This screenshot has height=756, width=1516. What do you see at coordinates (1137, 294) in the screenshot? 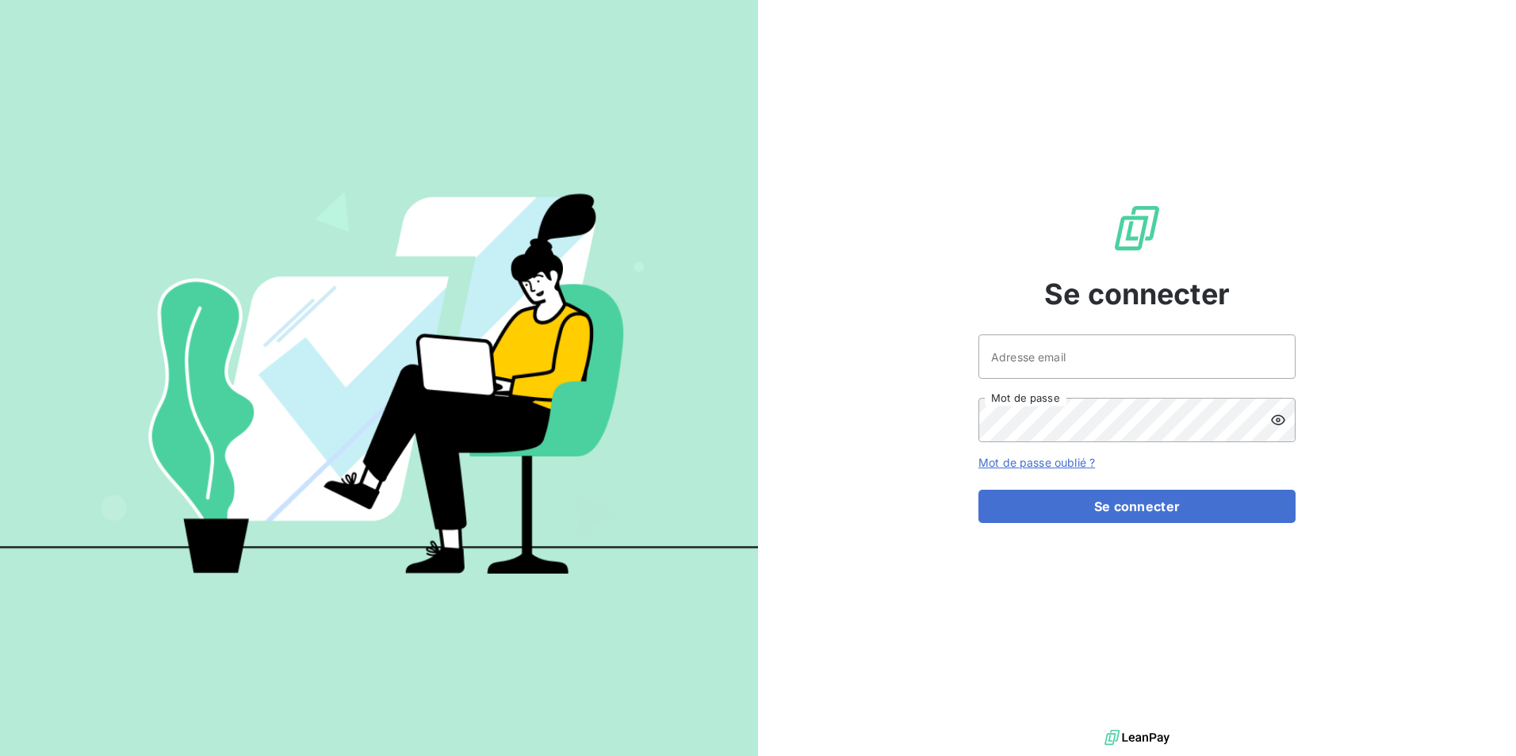
I see `span: Se connecter` at bounding box center [1137, 294].